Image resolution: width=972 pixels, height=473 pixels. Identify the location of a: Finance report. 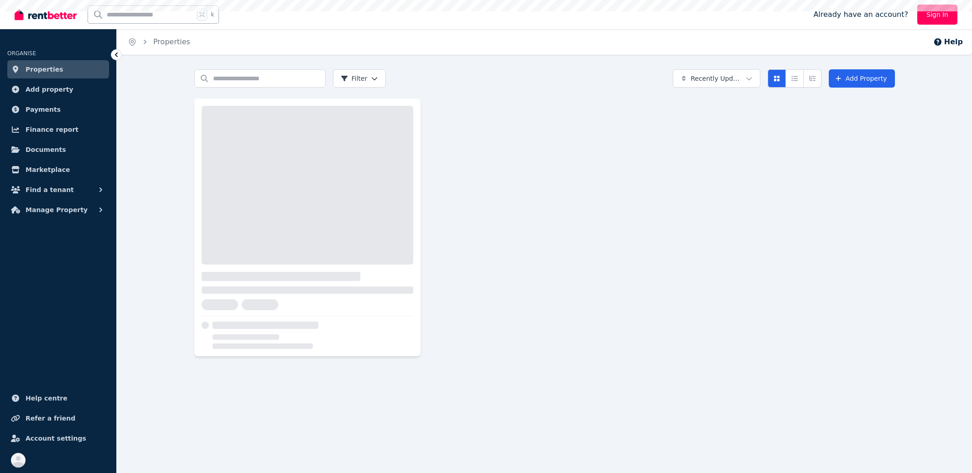
(58, 130).